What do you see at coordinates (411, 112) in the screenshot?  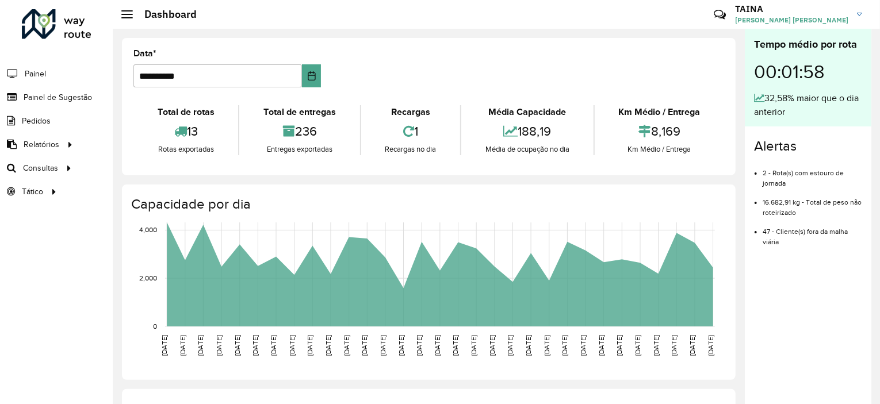 I see `div: Recargas` at bounding box center [411, 112].